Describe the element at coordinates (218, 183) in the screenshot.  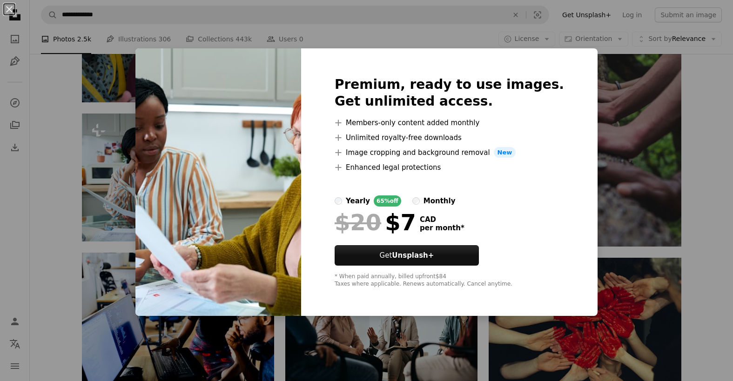
I see `img: premium_photo-1663050689827-fbd6867db739` at that location.